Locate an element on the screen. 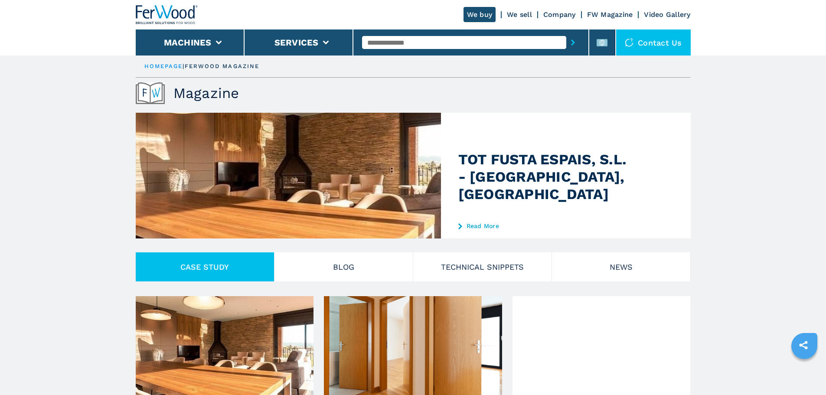 The image size is (826, 395). button: NEWS is located at coordinates (622, 267).